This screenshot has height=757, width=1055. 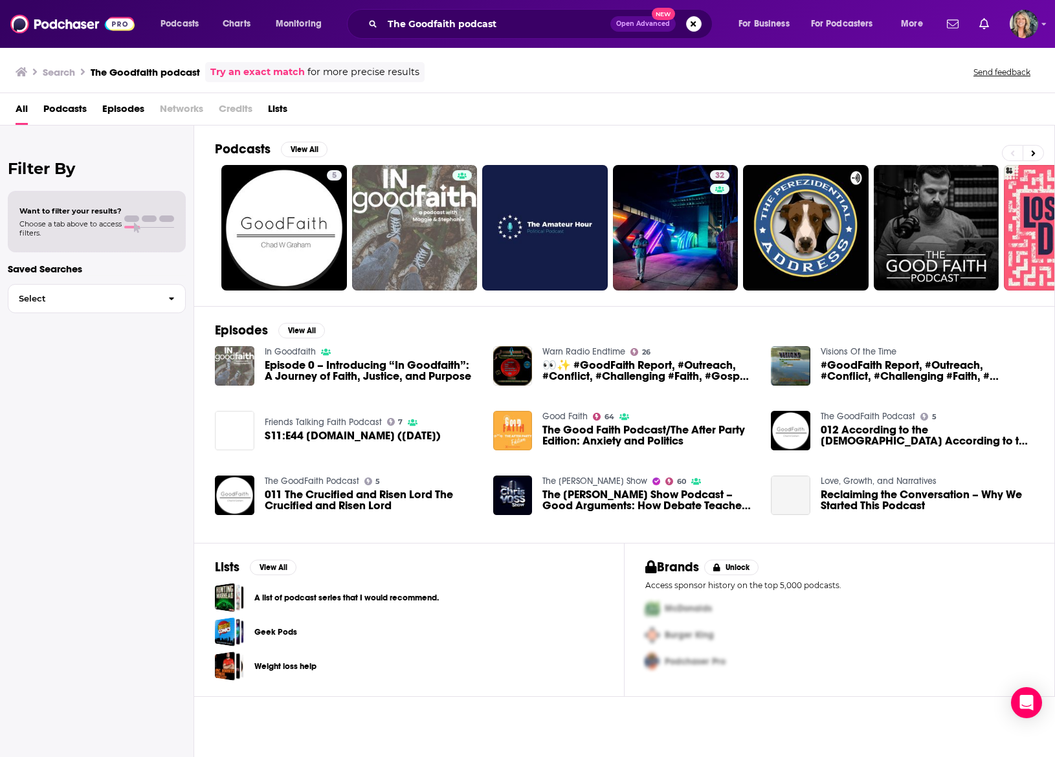 What do you see at coordinates (764, 24) in the screenshot?
I see `span: For Business` at bounding box center [764, 24].